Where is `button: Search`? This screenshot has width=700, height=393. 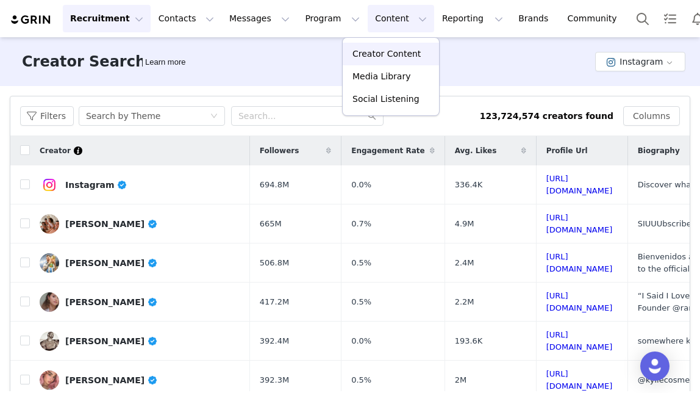 button: Search is located at coordinates (643, 18).